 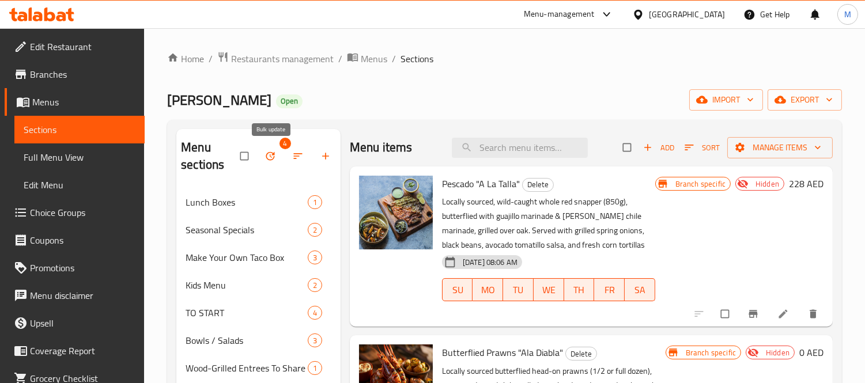 I want to click on span: TH, so click(x=579, y=290).